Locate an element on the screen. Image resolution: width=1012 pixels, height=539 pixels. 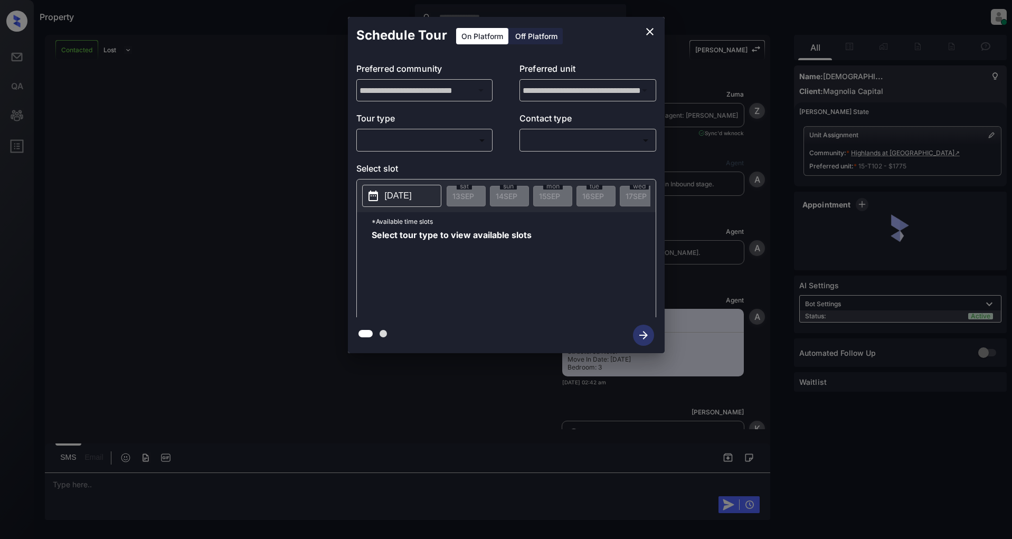
p: *Available time slots is located at coordinates (514, 221).